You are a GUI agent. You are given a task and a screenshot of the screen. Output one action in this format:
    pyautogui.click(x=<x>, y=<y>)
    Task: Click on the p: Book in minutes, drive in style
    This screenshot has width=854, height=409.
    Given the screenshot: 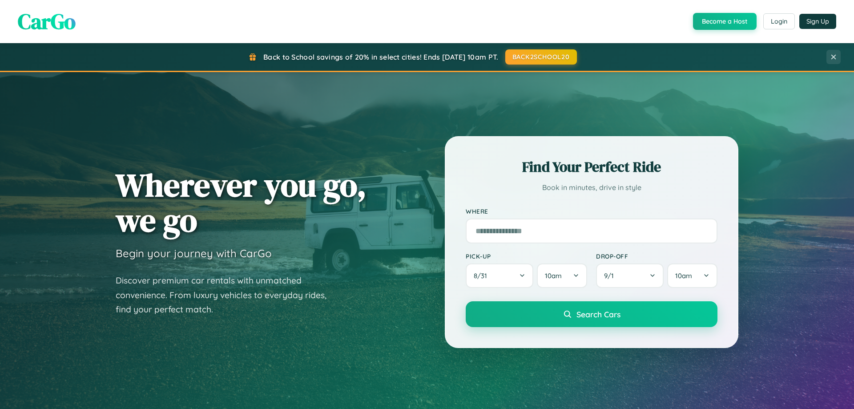 What is the action you would take?
    pyautogui.click(x=591, y=187)
    